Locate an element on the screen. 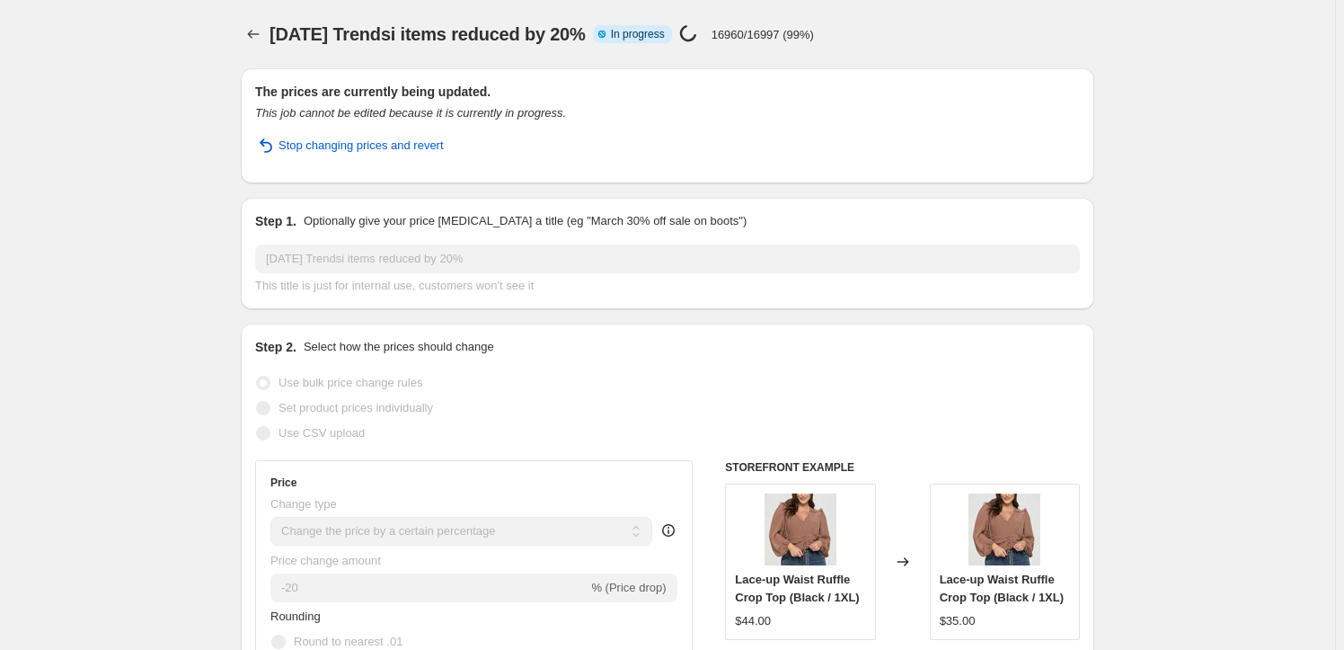 Image resolution: width=1344 pixels, height=650 pixels. span: Set product prices individually is located at coordinates (356, 407).